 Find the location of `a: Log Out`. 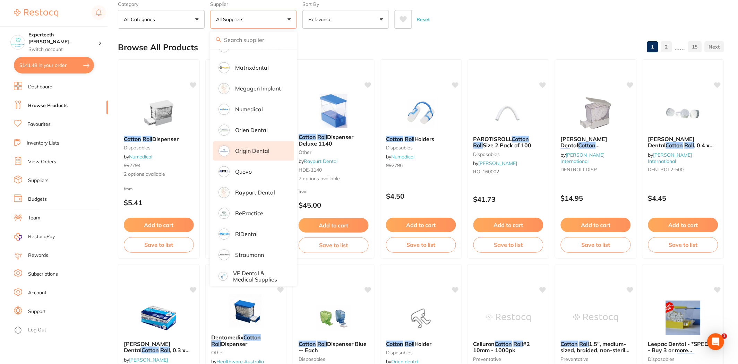

a: Log Out is located at coordinates (37, 330).